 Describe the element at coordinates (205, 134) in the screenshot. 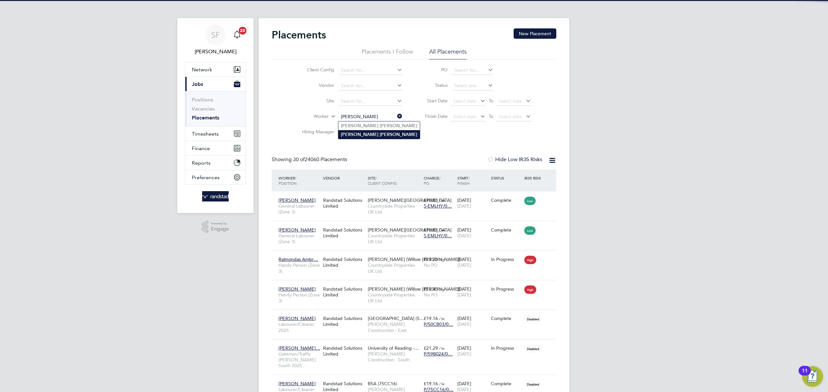

I see `span: Timesheets` at that location.